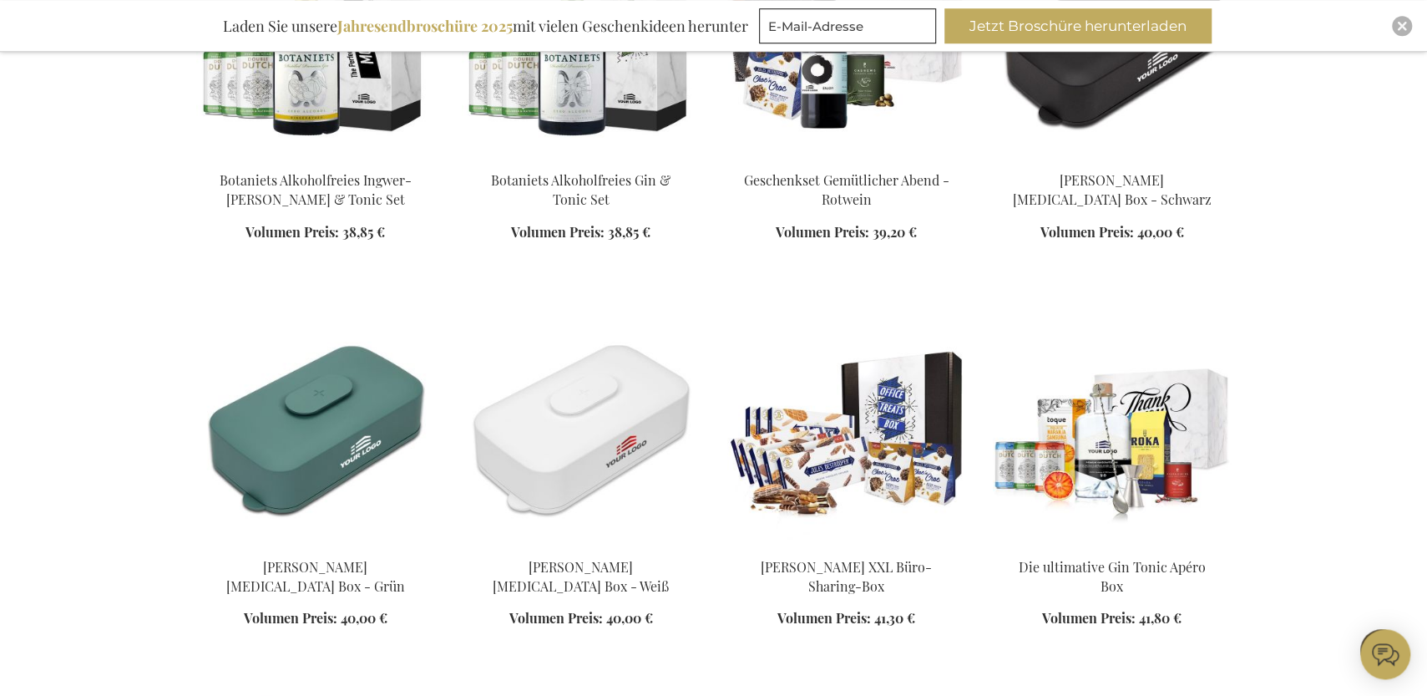 The height and width of the screenshot is (696, 1427). Describe the element at coordinates (1078, 26) in the screenshot. I see `button: Jetzt Broschüre herunterladen` at that location.